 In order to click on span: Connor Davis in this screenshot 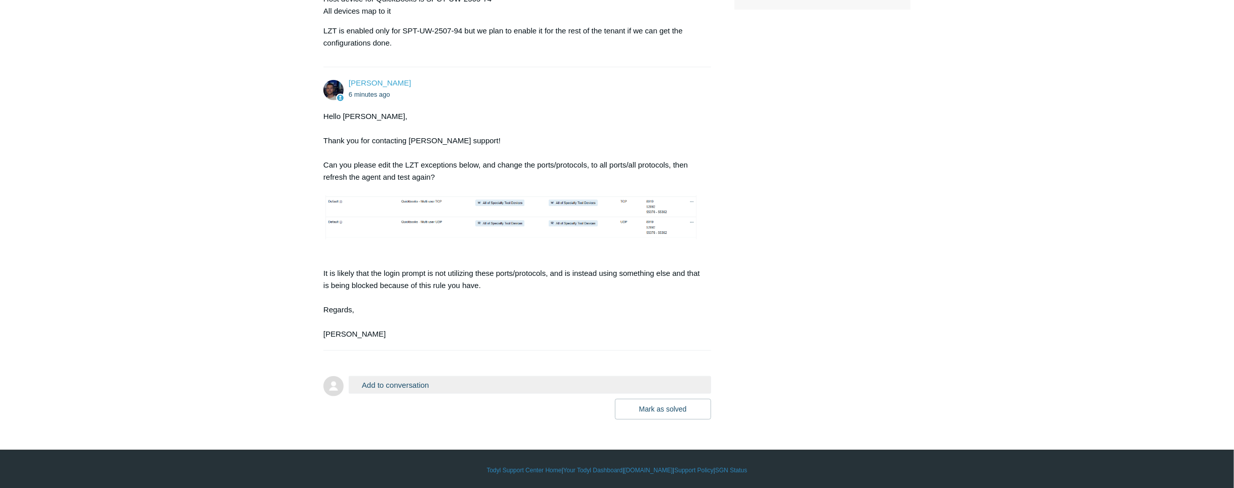, I will do `click(380, 82)`.